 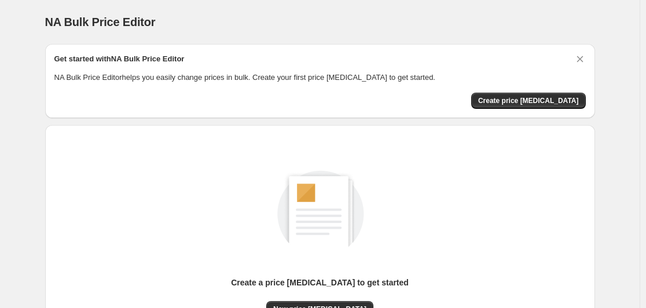 I want to click on span: NA Bulk Price Editor, so click(x=100, y=22).